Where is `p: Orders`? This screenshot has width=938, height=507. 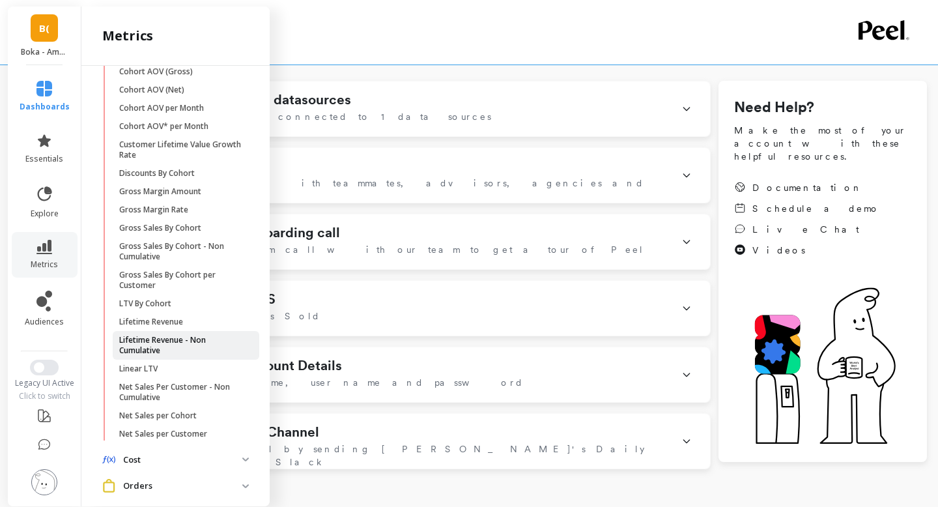 p: Orders is located at coordinates (182, 486).